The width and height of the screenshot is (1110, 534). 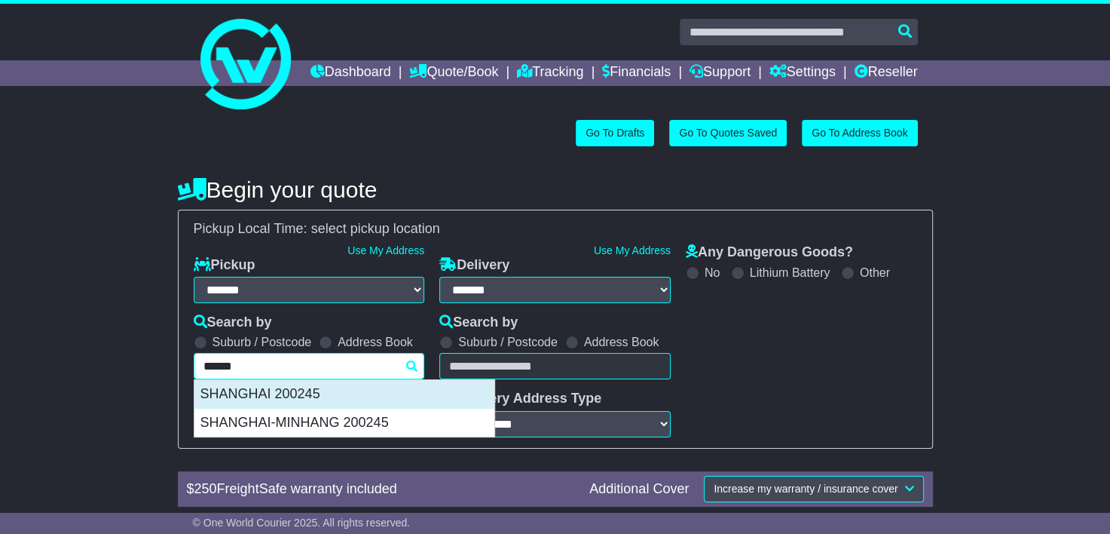 I want to click on a: Settings, so click(x=803, y=73).